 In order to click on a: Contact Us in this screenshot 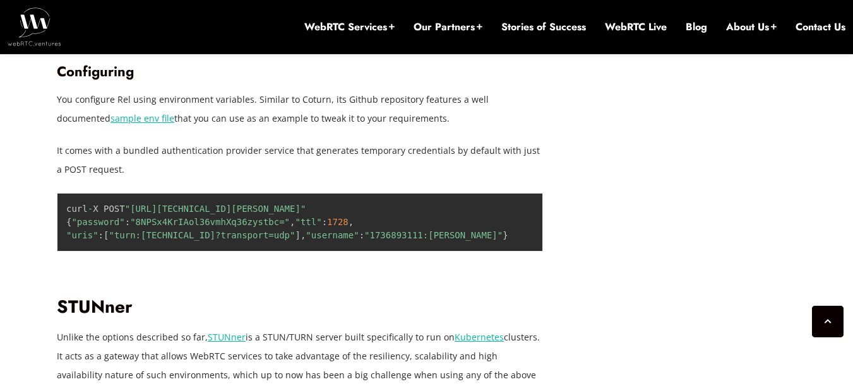, I will do `click(820, 27)`.